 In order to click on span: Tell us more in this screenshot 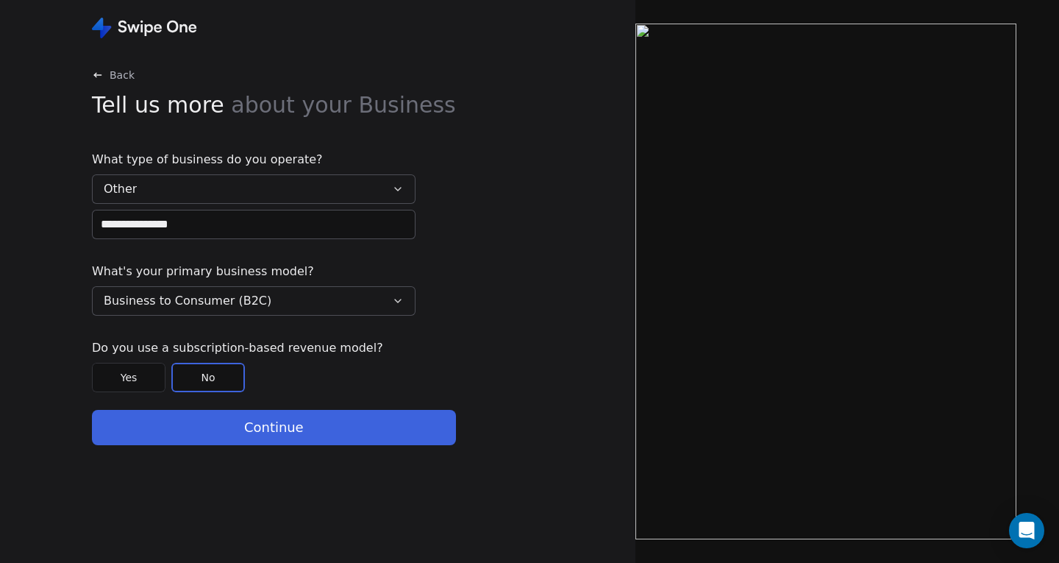, I will do `click(274, 104)`.